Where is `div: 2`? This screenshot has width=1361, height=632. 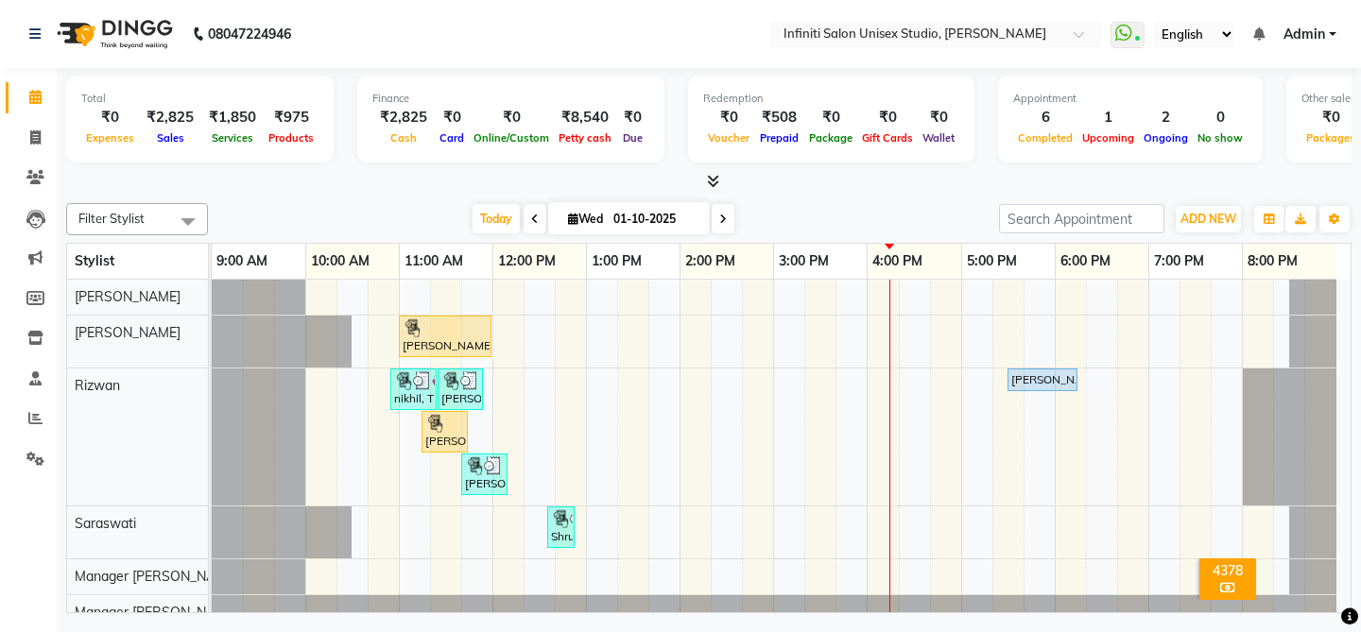 div: 2 is located at coordinates (1165, 117).